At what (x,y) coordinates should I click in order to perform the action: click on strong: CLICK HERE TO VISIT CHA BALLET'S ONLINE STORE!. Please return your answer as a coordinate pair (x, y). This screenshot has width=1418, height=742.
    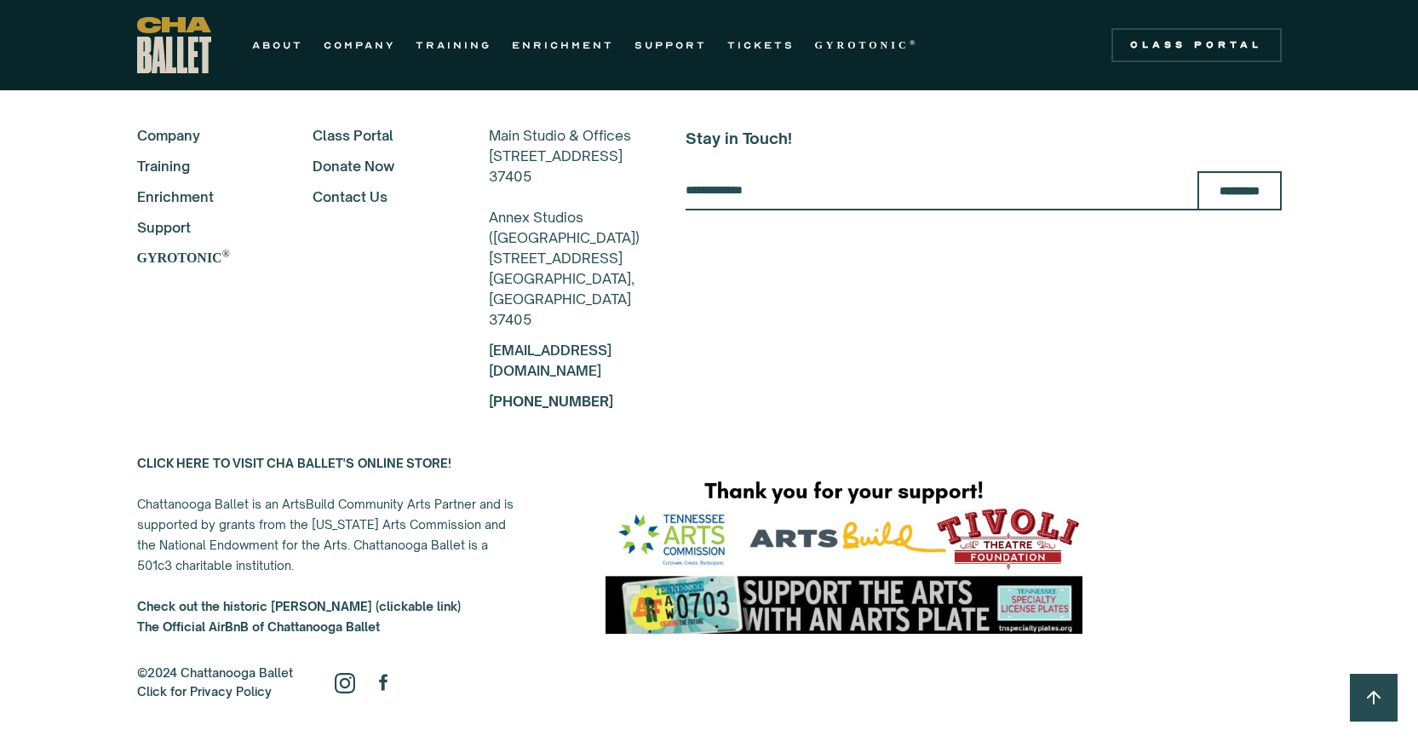
    Looking at the image, I should click on (294, 462).